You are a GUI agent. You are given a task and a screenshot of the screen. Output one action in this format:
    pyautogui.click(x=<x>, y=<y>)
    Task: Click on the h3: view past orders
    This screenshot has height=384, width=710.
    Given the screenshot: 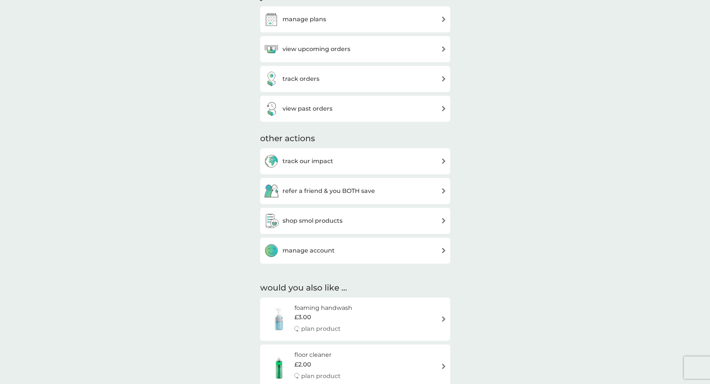 What is the action you would take?
    pyautogui.click(x=307, y=109)
    